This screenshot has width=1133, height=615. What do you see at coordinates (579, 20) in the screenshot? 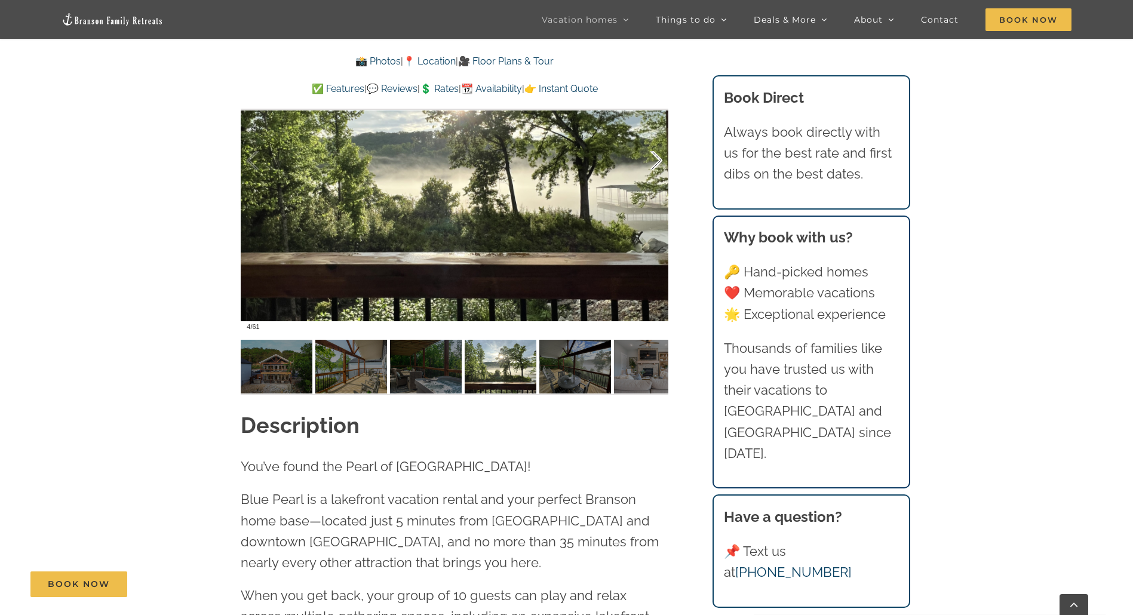
I see `span: Vacation homes` at bounding box center [579, 20].